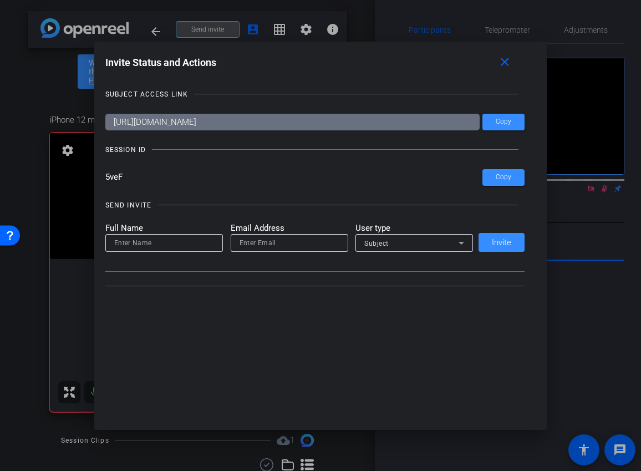  What do you see at coordinates (146, 94) in the screenshot?
I see `div: SUBJECT ACCESS LINK` at bounding box center [146, 94].